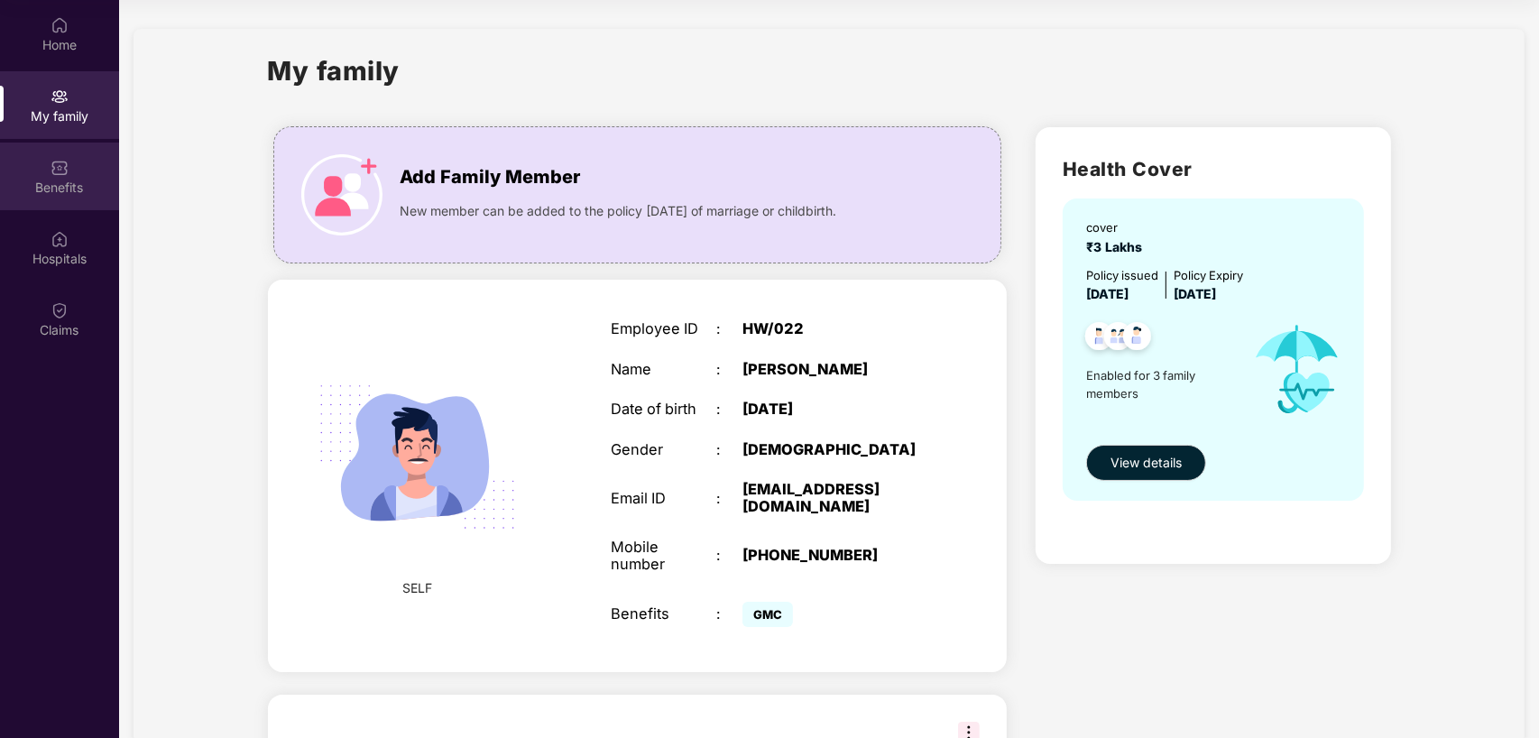 This screenshot has width=1539, height=738. I want to click on button: View details, so click(1145, 463).